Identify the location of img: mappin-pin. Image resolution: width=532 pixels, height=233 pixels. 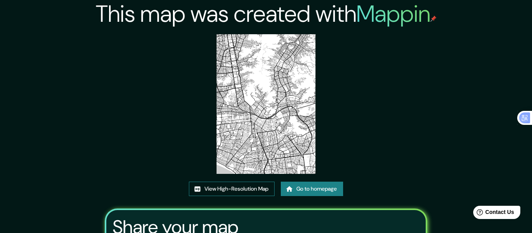
(434, 19).